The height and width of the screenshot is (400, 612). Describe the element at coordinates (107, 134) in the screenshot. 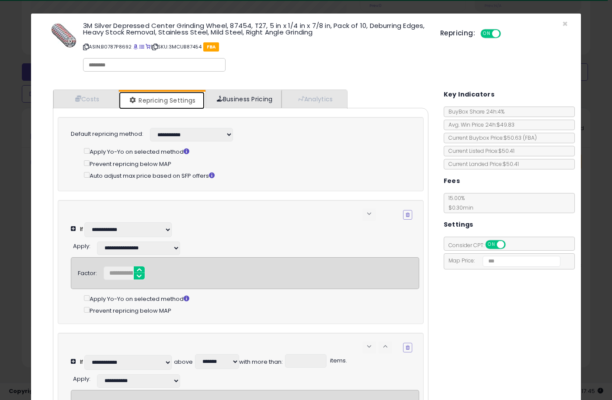

I see `label: Default repricing method:` at that location.